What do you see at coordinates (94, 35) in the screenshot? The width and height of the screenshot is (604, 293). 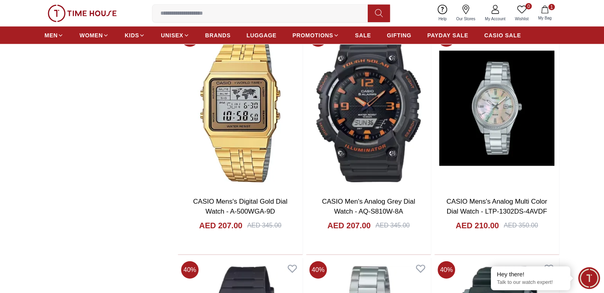 I see `a: WOMEN` at bounding box center [94, 35].